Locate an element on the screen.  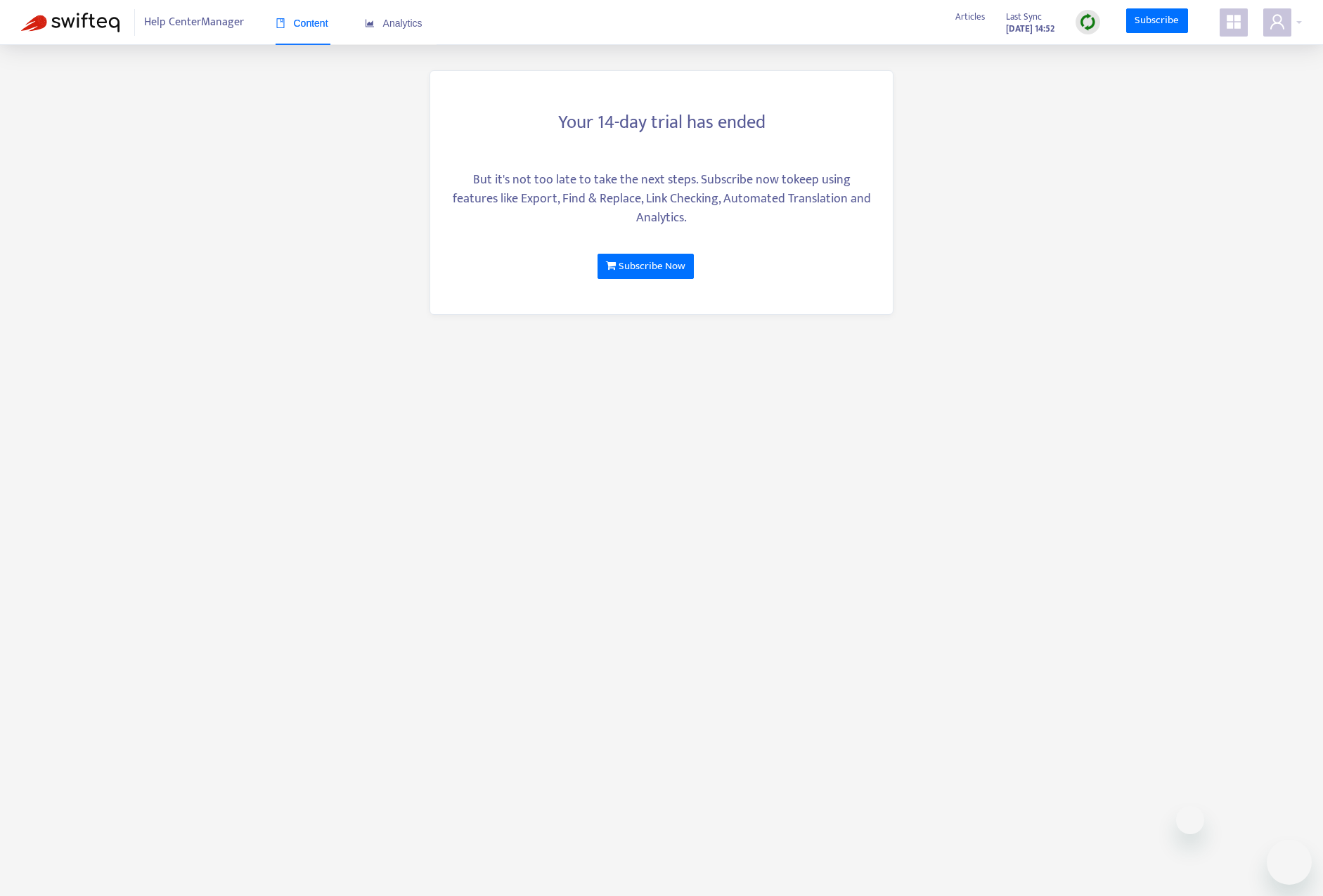
span: area-chart is located at coordinates (370, 23).